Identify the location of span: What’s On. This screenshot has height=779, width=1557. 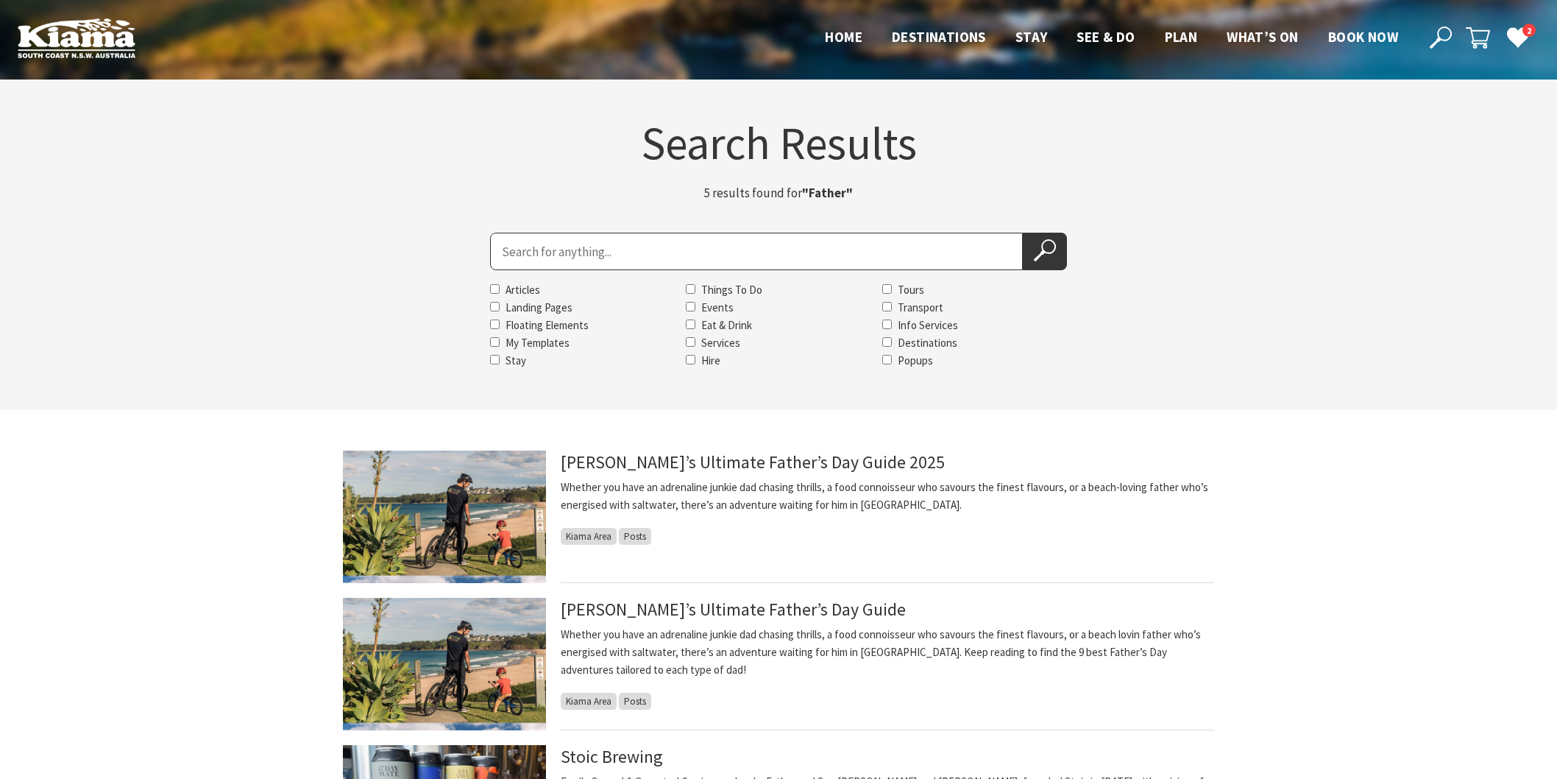
(1263, 37).